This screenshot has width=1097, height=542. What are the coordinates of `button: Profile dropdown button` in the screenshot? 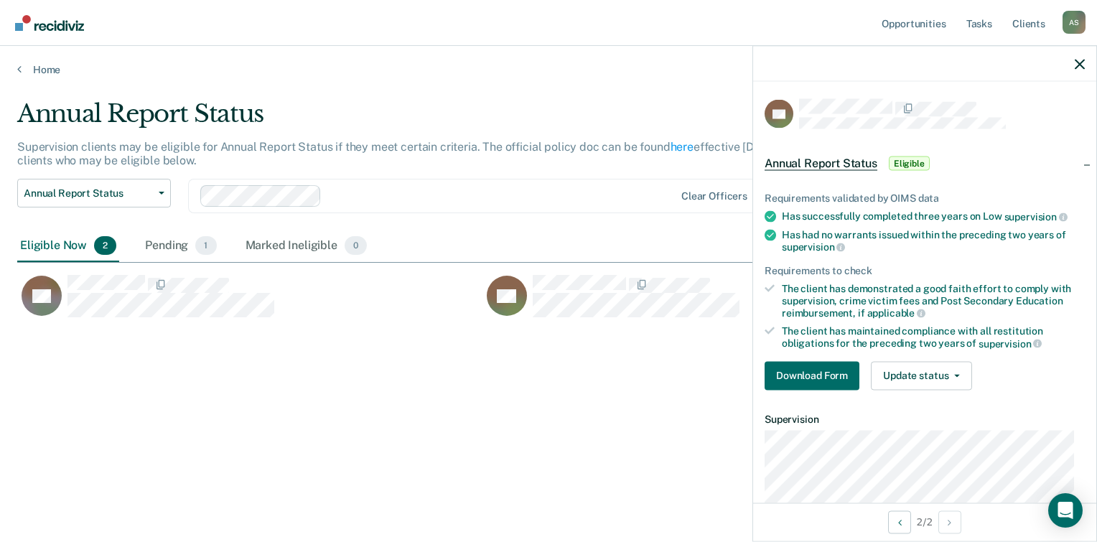 It's located at (1074, 22).